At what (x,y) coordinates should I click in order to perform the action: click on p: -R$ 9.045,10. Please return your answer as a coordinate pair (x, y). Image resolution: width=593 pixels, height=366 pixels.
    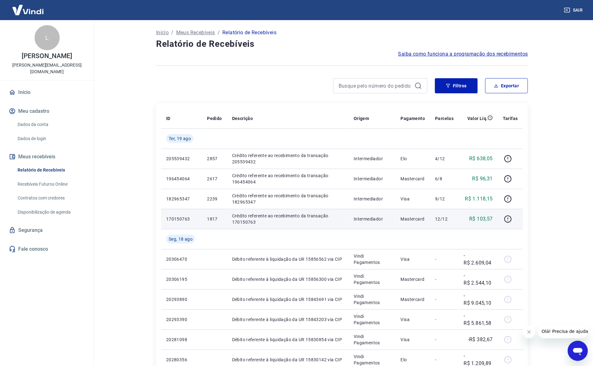
    Looking at the image, I should click on (478, 299).